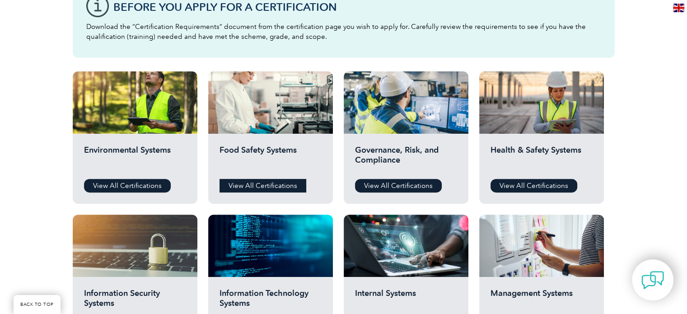  What do you see at coordinates (541, 158) in the screenshot?
I see `h2: Health & Safety Systems` at bounding box center [541, 158].